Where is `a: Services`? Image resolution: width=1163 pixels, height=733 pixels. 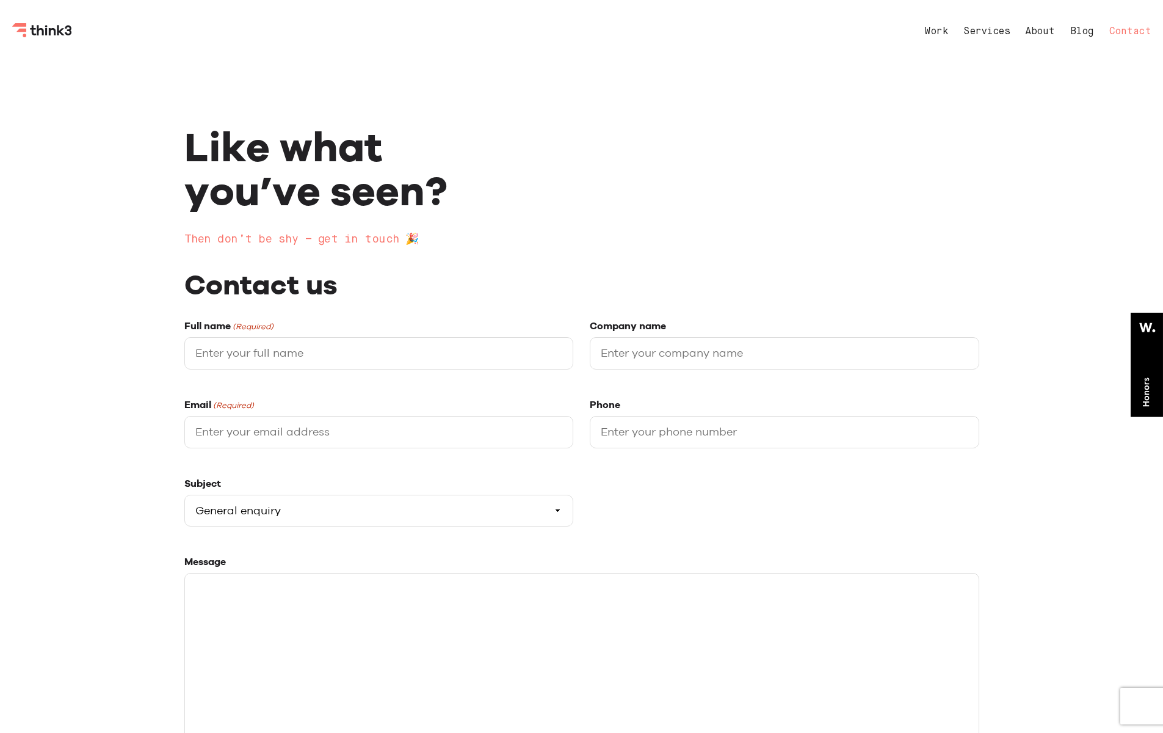
a: Services is located at coordinates (987, 32).